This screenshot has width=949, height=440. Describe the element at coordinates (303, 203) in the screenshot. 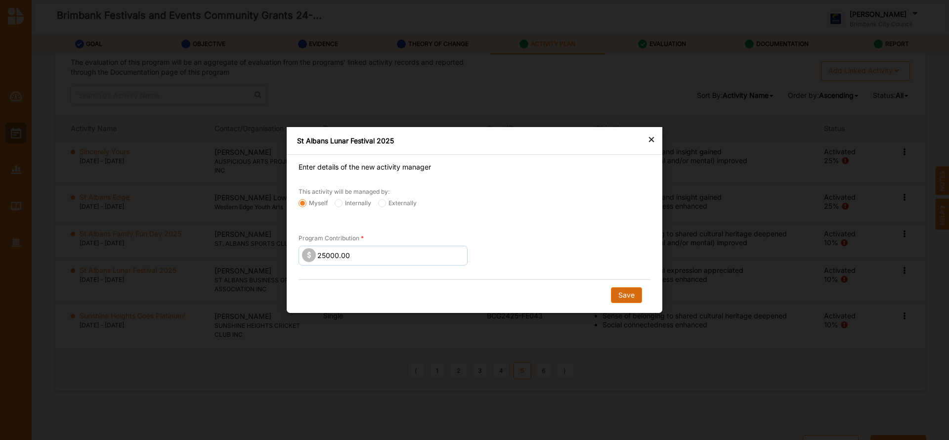

I see `input: Myself` at that location.